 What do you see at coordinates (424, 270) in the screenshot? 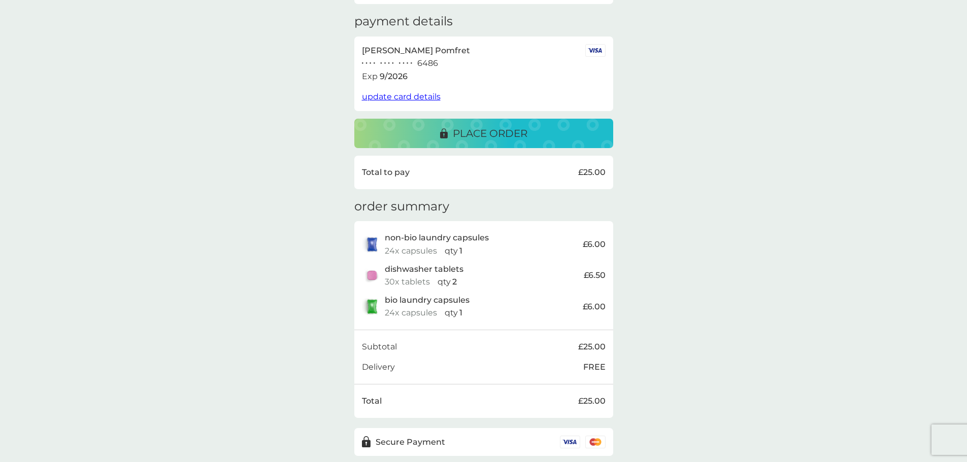
I see `p: dishwasher tablets` at bounding box center [424, 270].